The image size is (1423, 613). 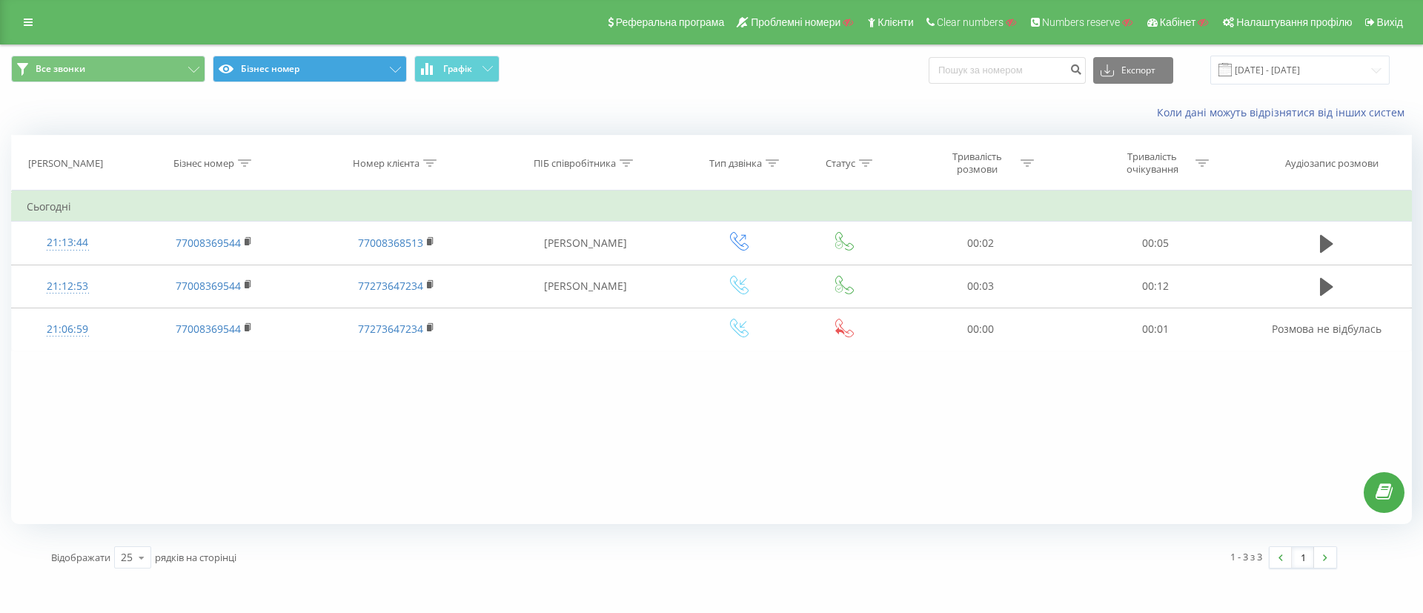 What do you see at coordinates (81, 557) in the screenshot?
I see `span: Відображати` at bounding box center [81, 557].